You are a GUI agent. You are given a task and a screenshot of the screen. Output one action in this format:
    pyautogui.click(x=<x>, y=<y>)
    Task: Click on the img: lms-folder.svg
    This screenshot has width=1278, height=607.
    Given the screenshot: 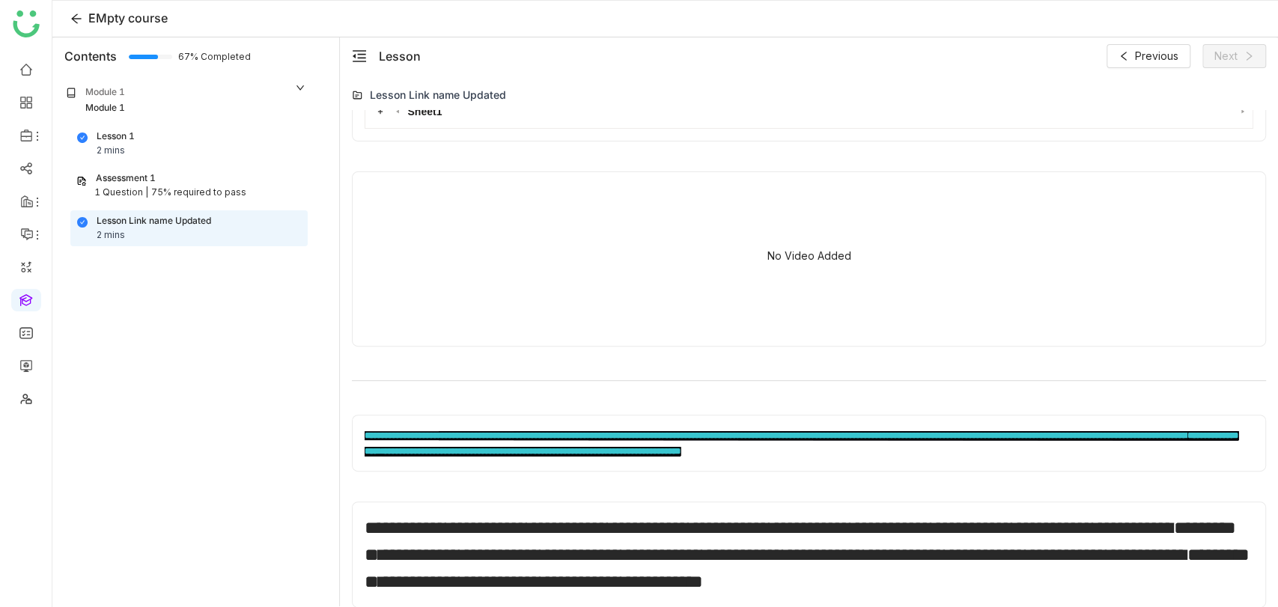 What is the action you would take?
    pyautogui.click(x=357, y=95)
    